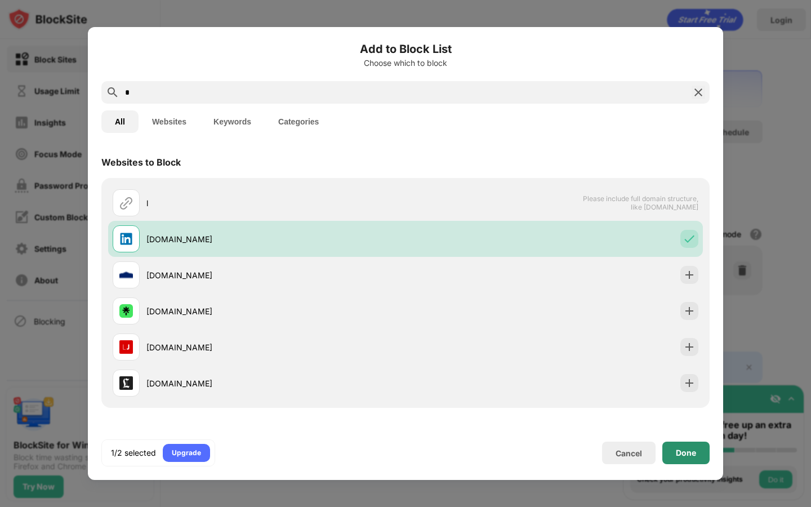 The height and width of the screenshot is (507, 811). Describe the element at coordinates (276, 203) in the screenshot. I see `div: l` at that location.